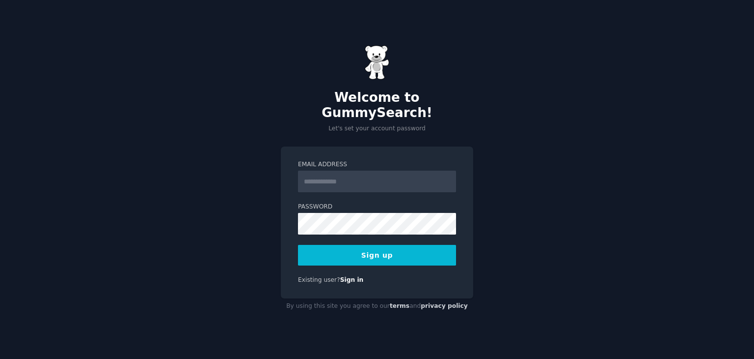  Describe the element at coordinates (377, 255) in the screenshot. I see `button: Sign up` at that location.